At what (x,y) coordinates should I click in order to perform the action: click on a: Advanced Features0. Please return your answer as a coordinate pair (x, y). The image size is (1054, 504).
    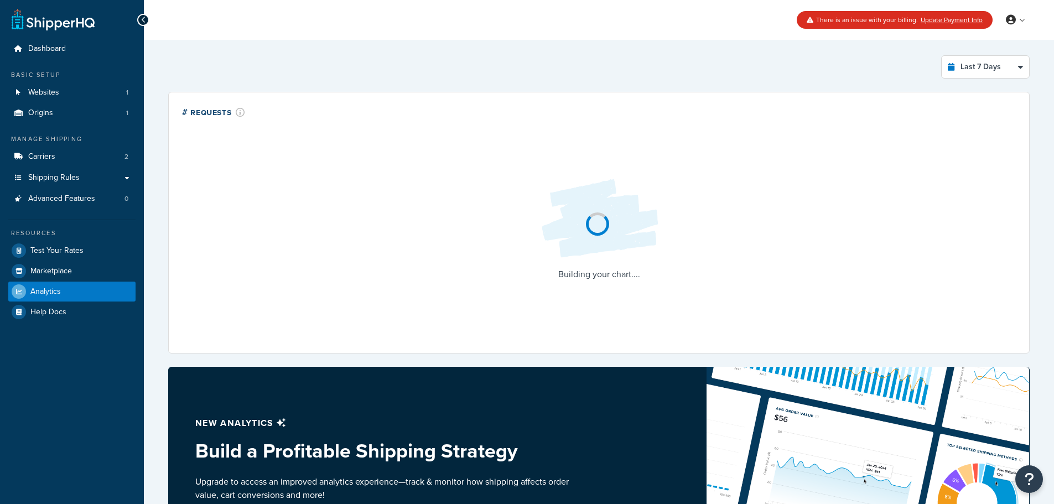
    Looking at the image, I should click on (72, 199).